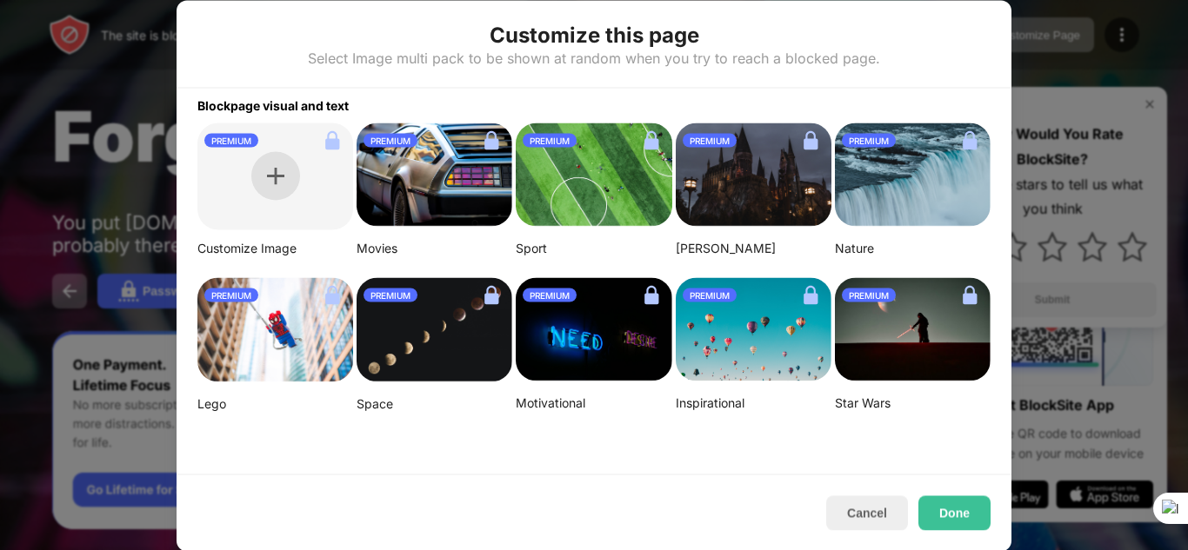  I want to click on div: Nature, so click(912, 249).